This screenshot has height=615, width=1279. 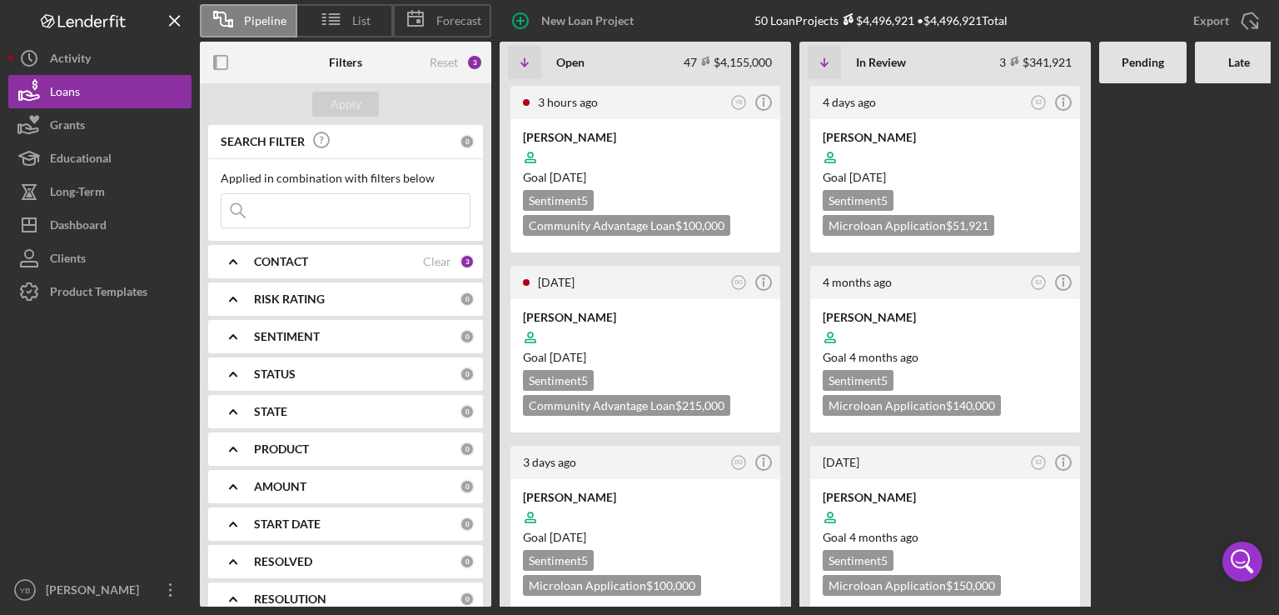 I want to click on b: RISK RATING, so click(x=289, y=299).